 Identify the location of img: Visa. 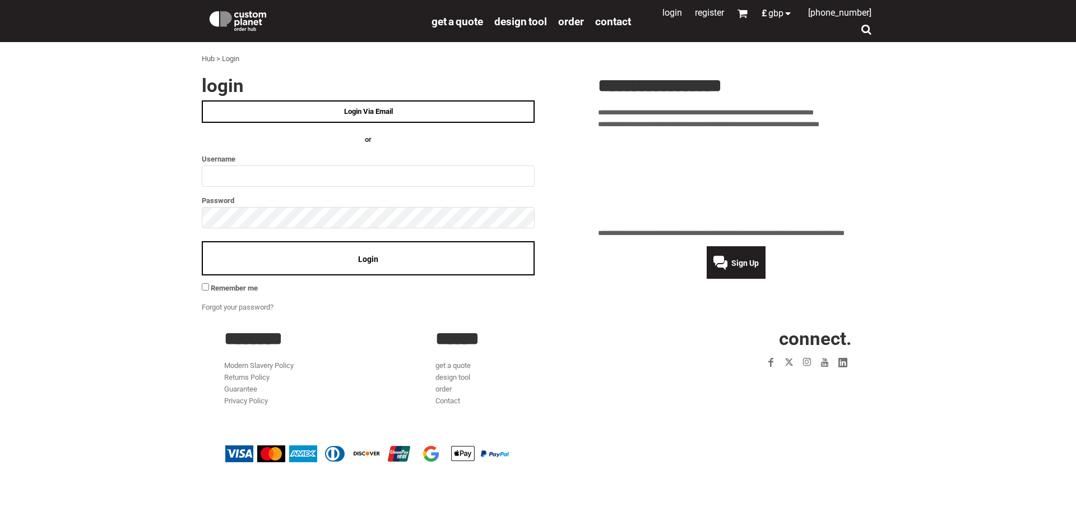
(239, 453).